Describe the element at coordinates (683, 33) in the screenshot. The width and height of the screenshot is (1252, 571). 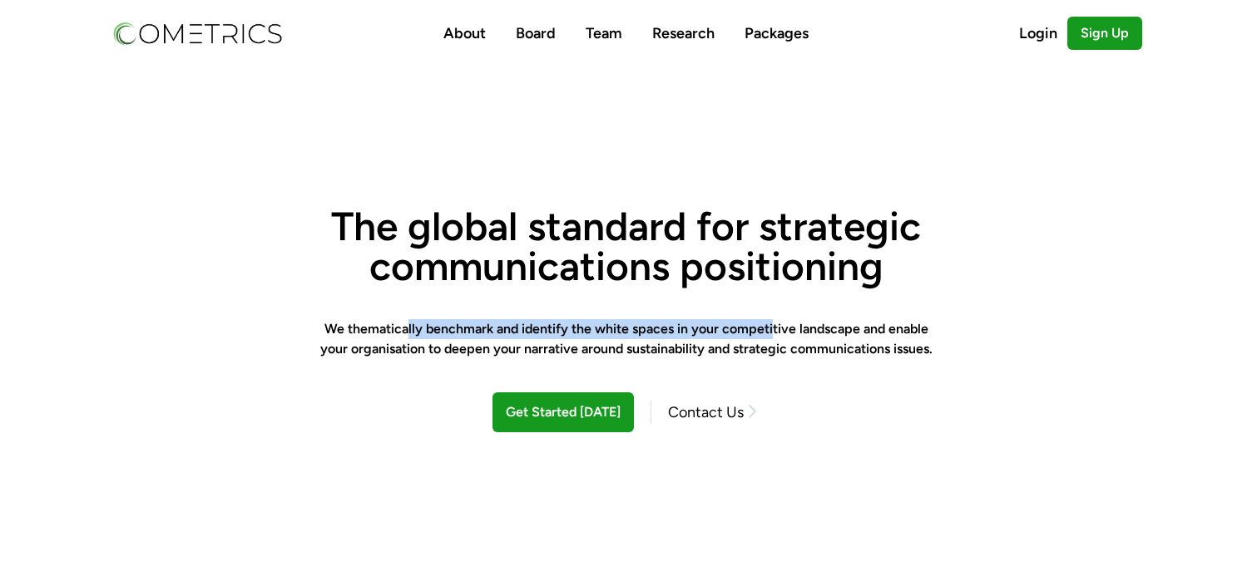
I see `a: Research` at that location.